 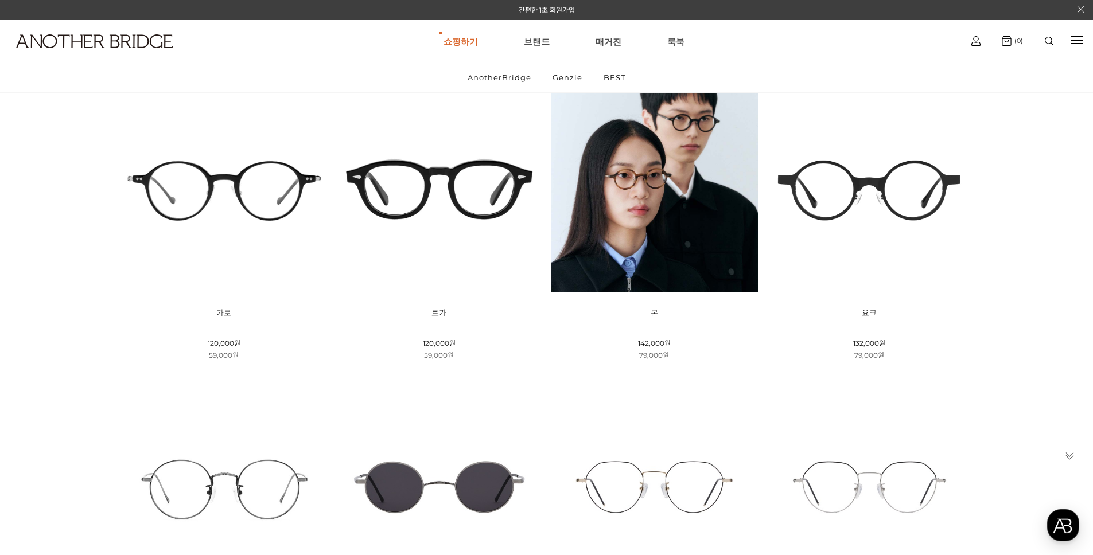 I want to click on a: 본, so click(x=654, y=313).